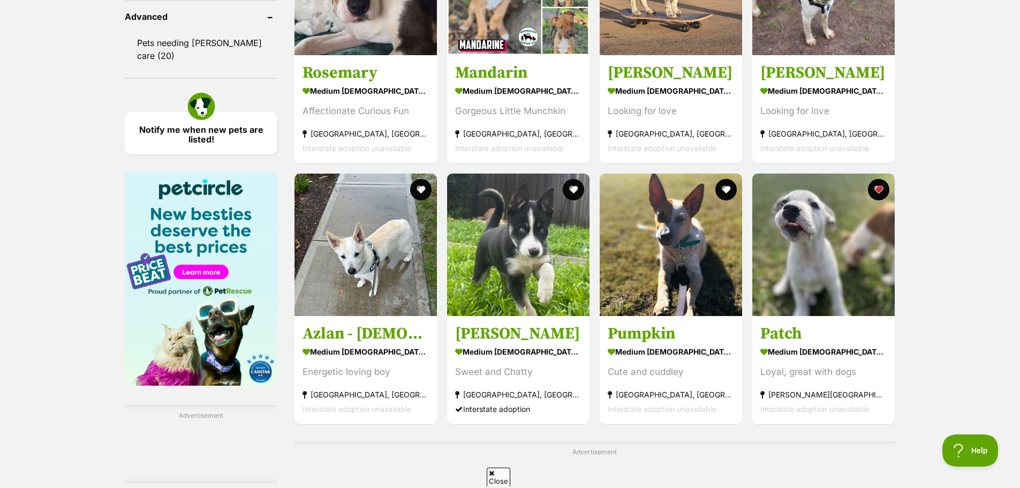 The image size is (1020, 488). Describe the element at coordinates (671, 334) in the screenshot. I see `h3: Pumpkin` at that location.